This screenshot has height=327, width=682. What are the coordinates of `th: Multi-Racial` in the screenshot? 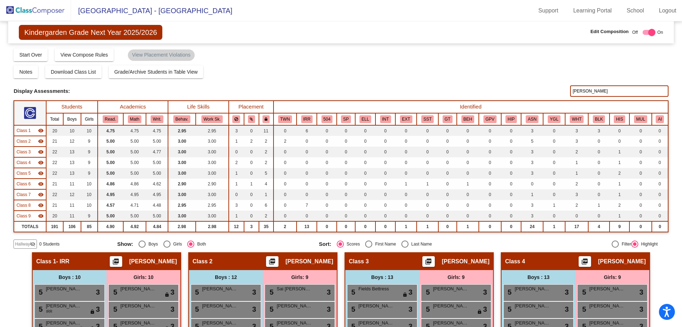 It's located at (641, 119).